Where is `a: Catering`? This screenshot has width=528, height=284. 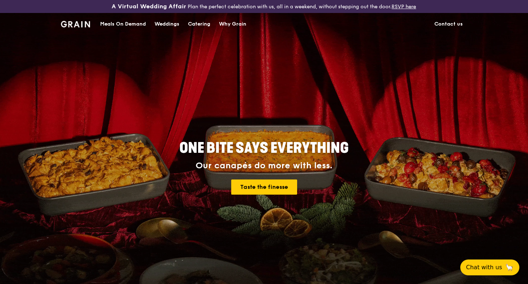
a: Catering is located at coordinates (199, 24).